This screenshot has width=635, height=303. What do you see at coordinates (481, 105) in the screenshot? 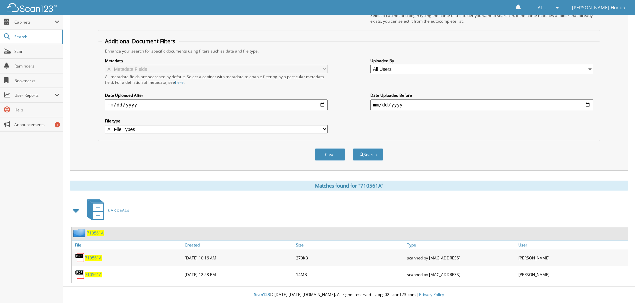
I see `input: end` at bounding box center [481, 105].